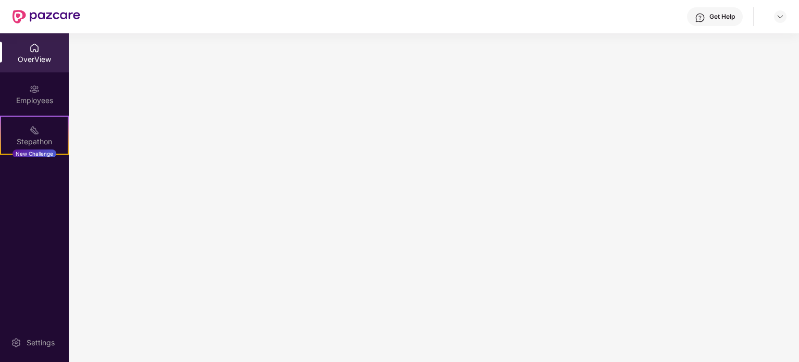 The height and width of the screenshot is (362, 799). What do you see at coordinates (780, 17) in the screenshot?
I see `img: svg+xml;base64,PHN2ZyBpZD0iRHJvcGRvd24tMzJ4MzIiIHhtbG5zPSJodHRwOi8vd3d3LnczLm9yZy8yMDAwL3N2ZyIgd2...` at bounding box center [780, 17].